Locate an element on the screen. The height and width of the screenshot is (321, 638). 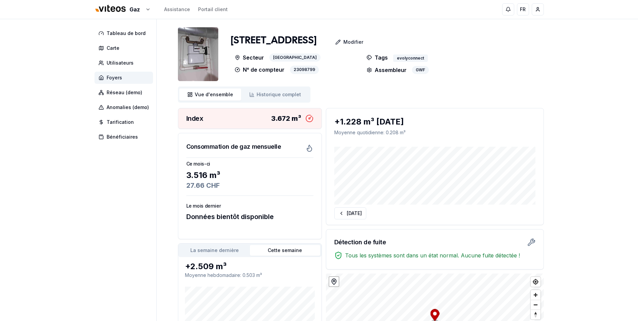
button: Find my location is located at coordinates (536, 282).